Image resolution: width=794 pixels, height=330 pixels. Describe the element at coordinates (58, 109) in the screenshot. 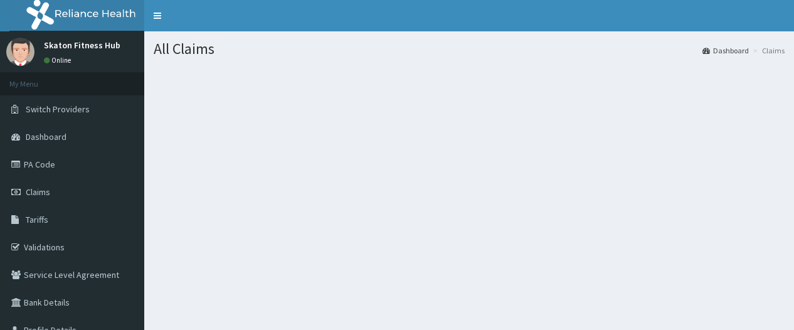

I see `span: Switch Providers` at that location.